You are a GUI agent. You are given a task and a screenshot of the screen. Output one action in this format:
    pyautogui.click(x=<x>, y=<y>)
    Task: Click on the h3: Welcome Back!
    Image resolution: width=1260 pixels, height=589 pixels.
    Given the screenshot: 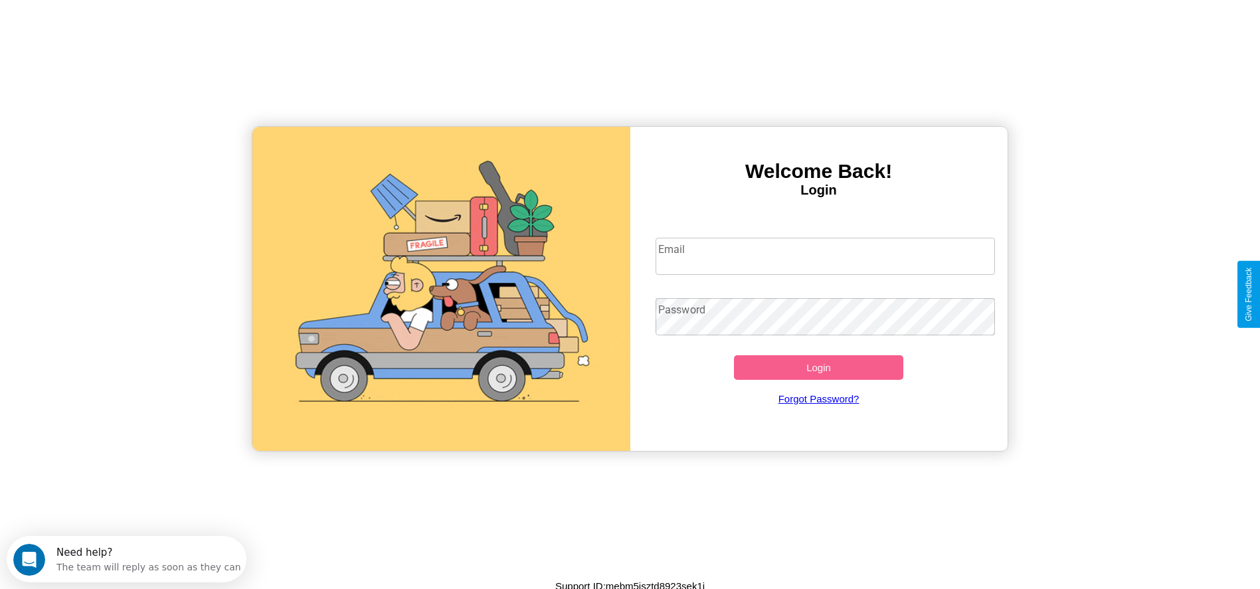 What is the action you would take?
    pyautogui.click(x=819, y=171)
    